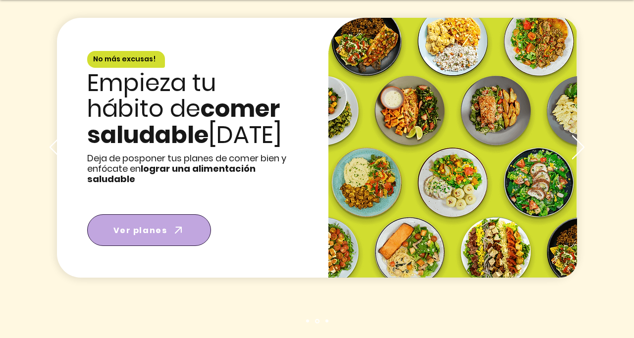 This screenshot has width=634, height=338. Describe the element at coordinates (317, 321) in the screenshot. I see `a: Suscripción` at that location.